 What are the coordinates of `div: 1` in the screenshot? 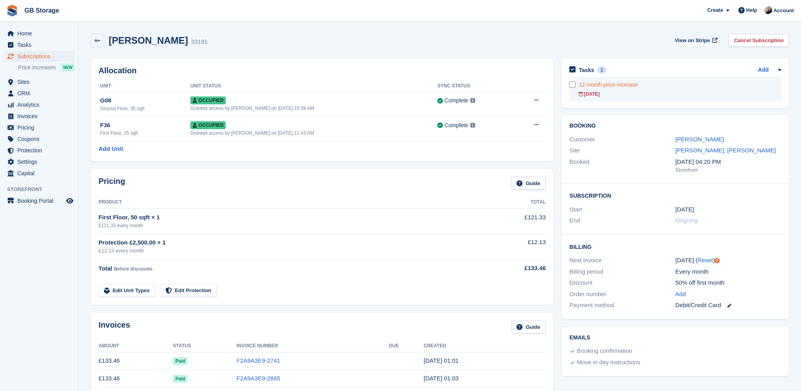 It's located at (601, 70).